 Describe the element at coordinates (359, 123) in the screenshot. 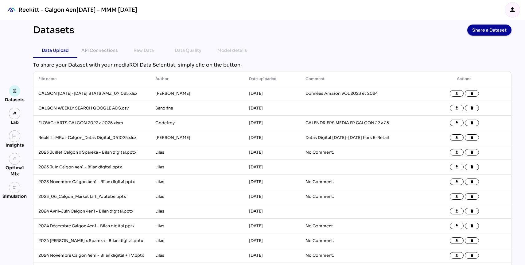

I see `td: CALENDRIERS MEDIA FR CALGON 22 à 25` at that location.